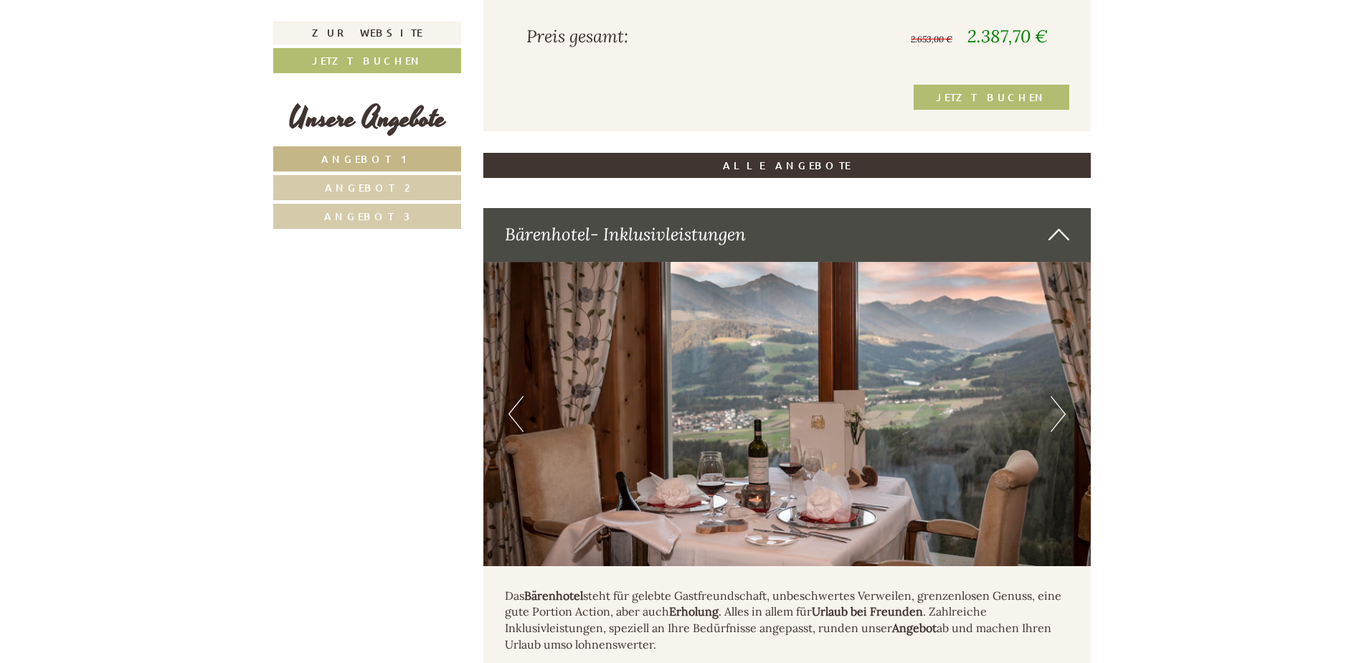 This screenshot has width=1364, height=663. Describe the element at coordinates (867, 611) in the screenshot. I see `strong: Urlaub bei Freunden` at that location.